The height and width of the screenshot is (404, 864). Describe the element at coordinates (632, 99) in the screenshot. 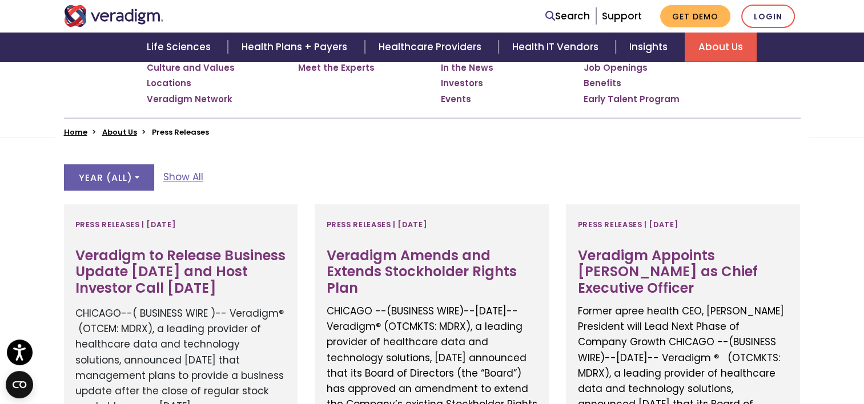

I see `a: Early Talent Program` at that location.